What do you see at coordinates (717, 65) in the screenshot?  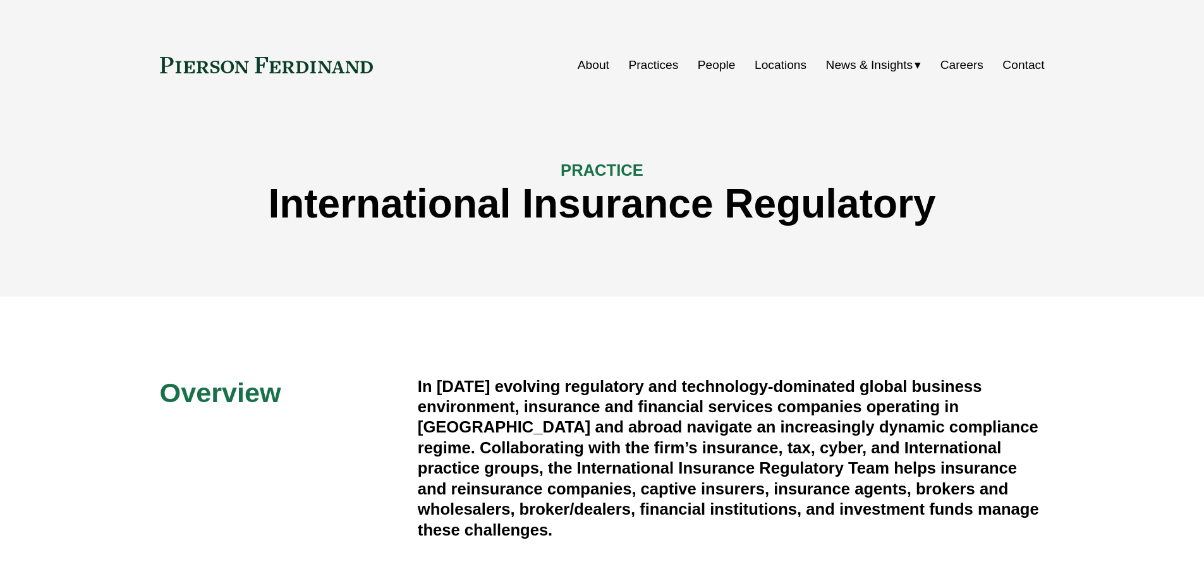 I see `a: People` at bounding box center [717, 65].